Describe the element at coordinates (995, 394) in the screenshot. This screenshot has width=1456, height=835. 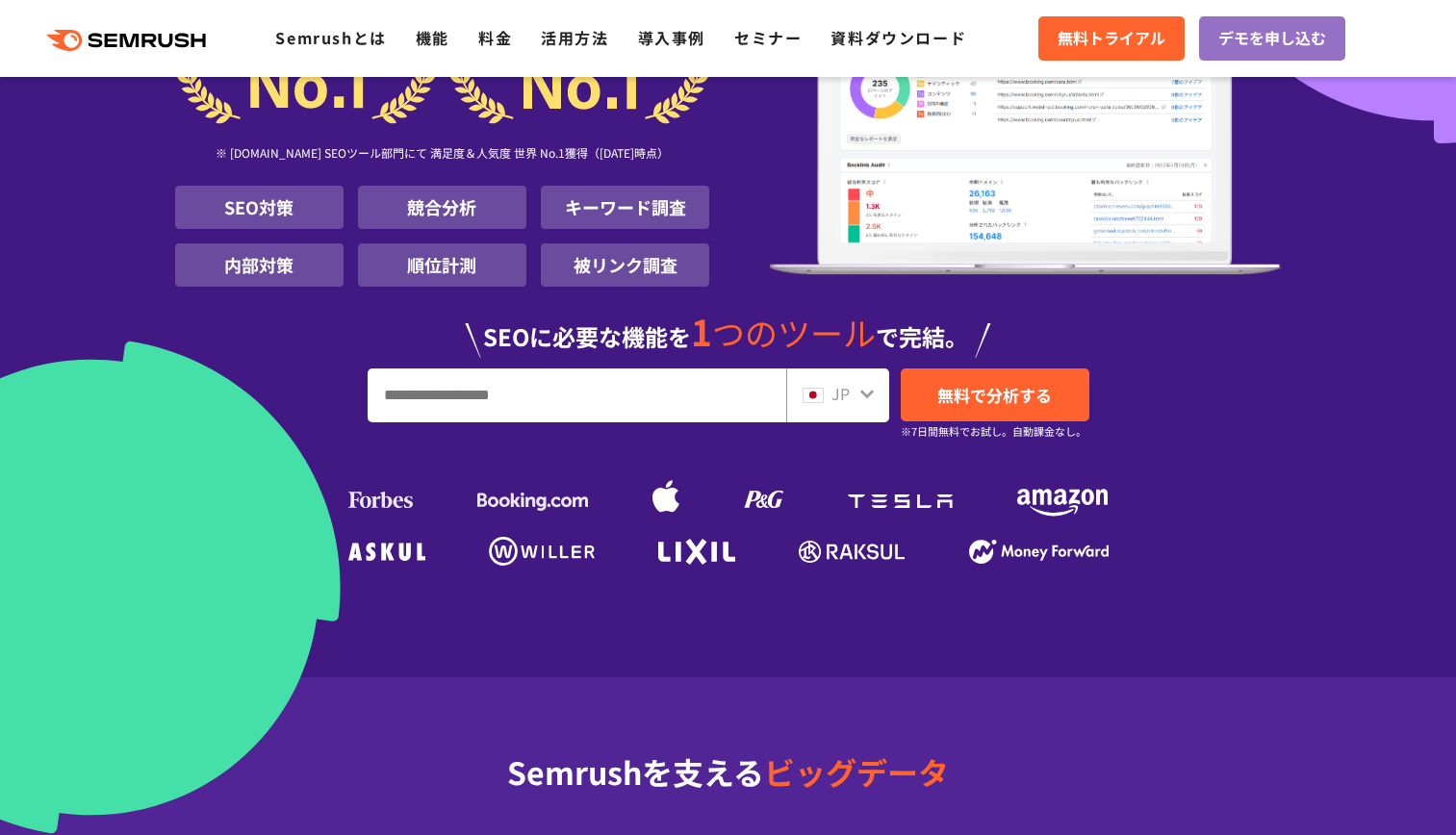
I see `a: 無料で分析する` at that location.